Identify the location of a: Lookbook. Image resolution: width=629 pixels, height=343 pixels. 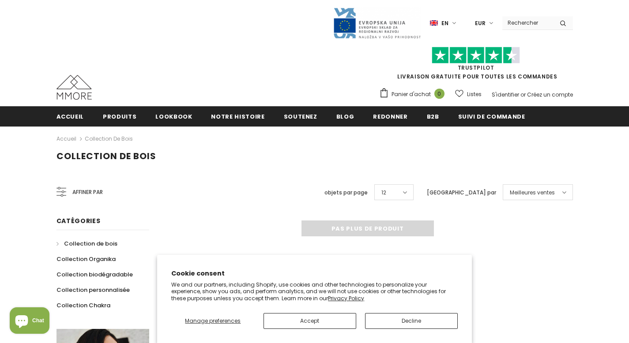
(173, 116).